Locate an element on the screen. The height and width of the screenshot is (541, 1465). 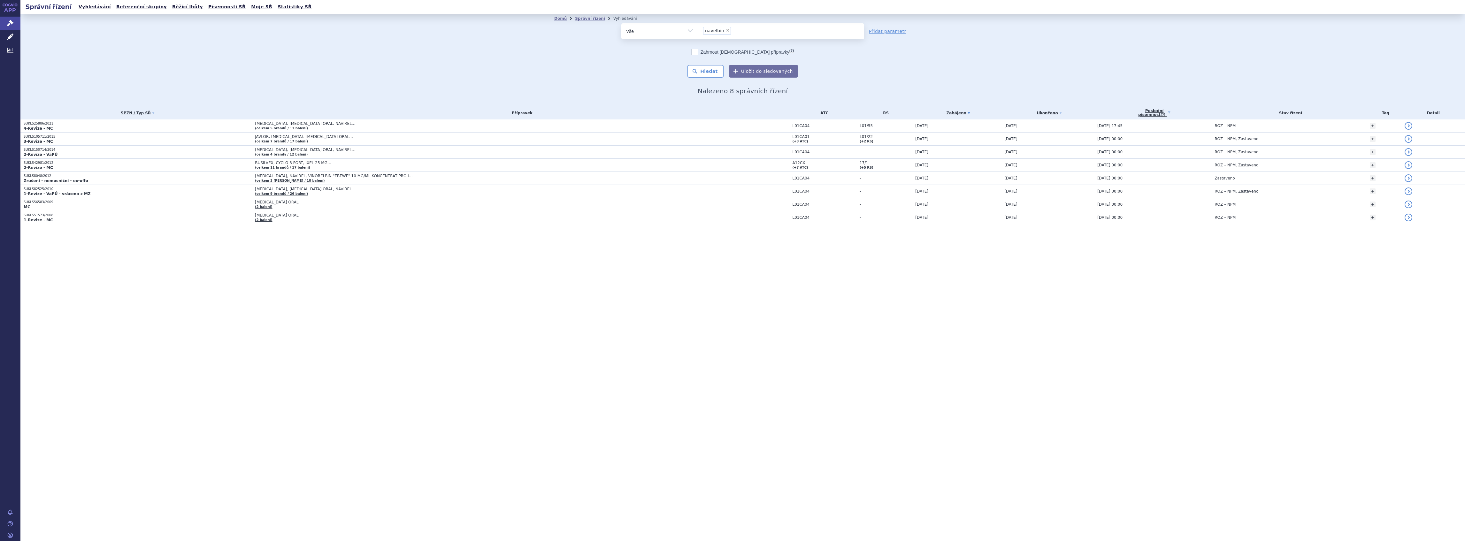
a: Ukončeno is located at coordinates (1049, 113).